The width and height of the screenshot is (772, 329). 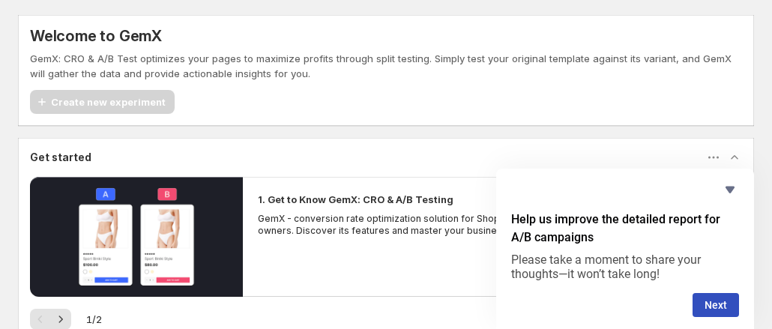 What do you see at coordinates (716, 305) in the screenshot?
I see `button: Next question` at bounding box center [716, 305].